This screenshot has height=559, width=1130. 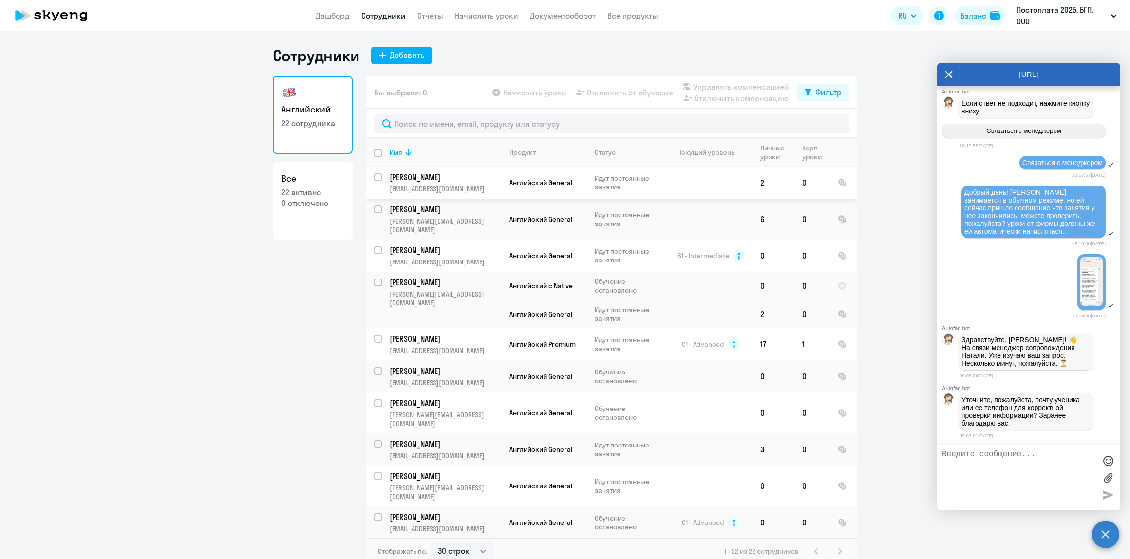 I want to click on div: Добавить, so click(x=407, y=55).